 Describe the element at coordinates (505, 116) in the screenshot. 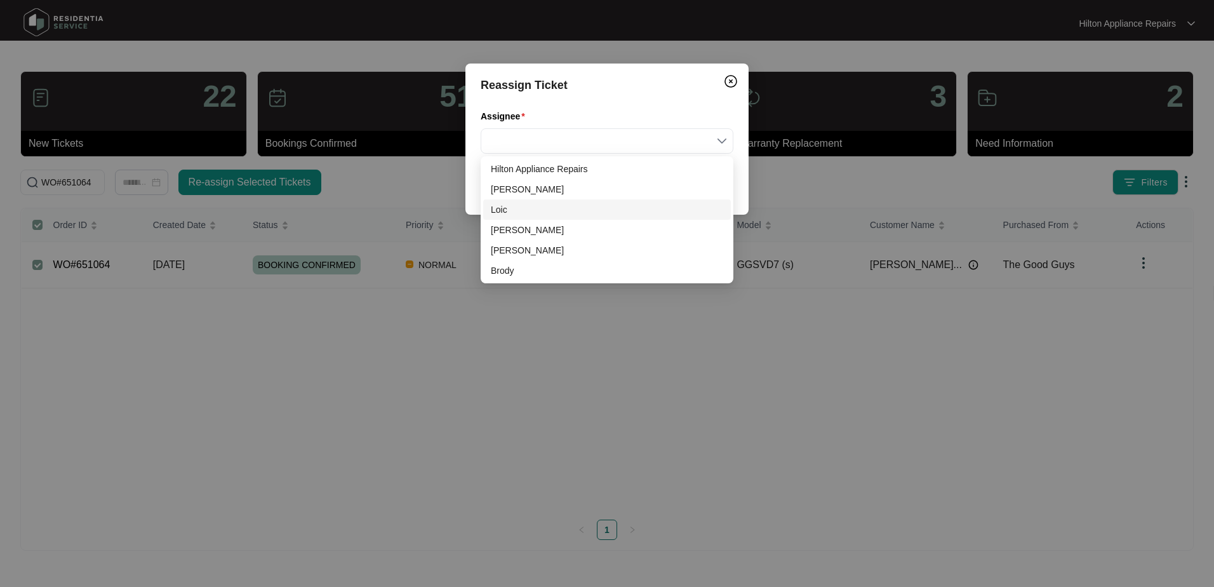

I see `label: Assignee` at that location.